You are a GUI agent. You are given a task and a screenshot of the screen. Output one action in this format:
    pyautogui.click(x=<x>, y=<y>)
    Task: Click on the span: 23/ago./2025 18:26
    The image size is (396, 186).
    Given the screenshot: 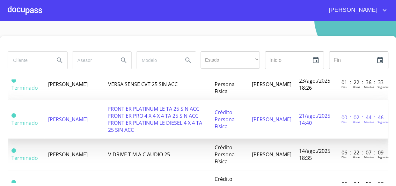 What is the action you would take?
    pyautogui.click(x=314, y=84)
    